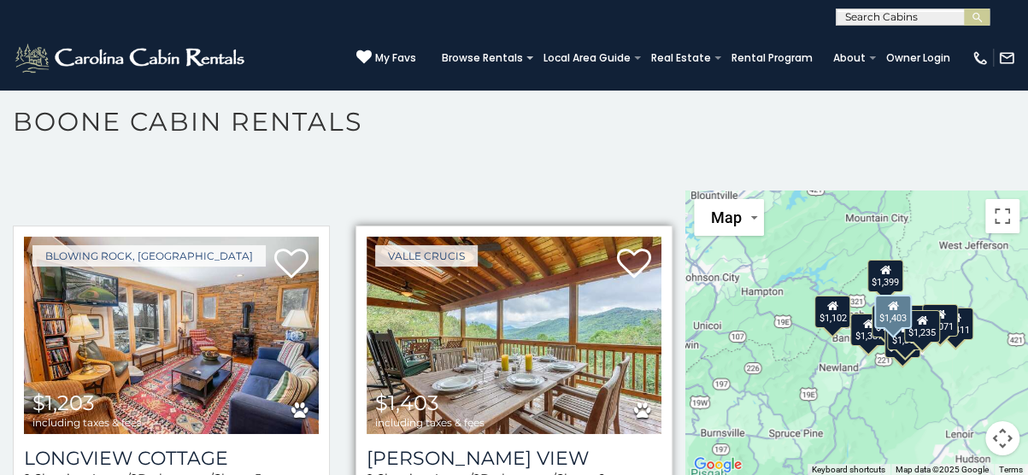  I want to click on a: Valle View $1,403 including taxes & fees, so click(513, 335).